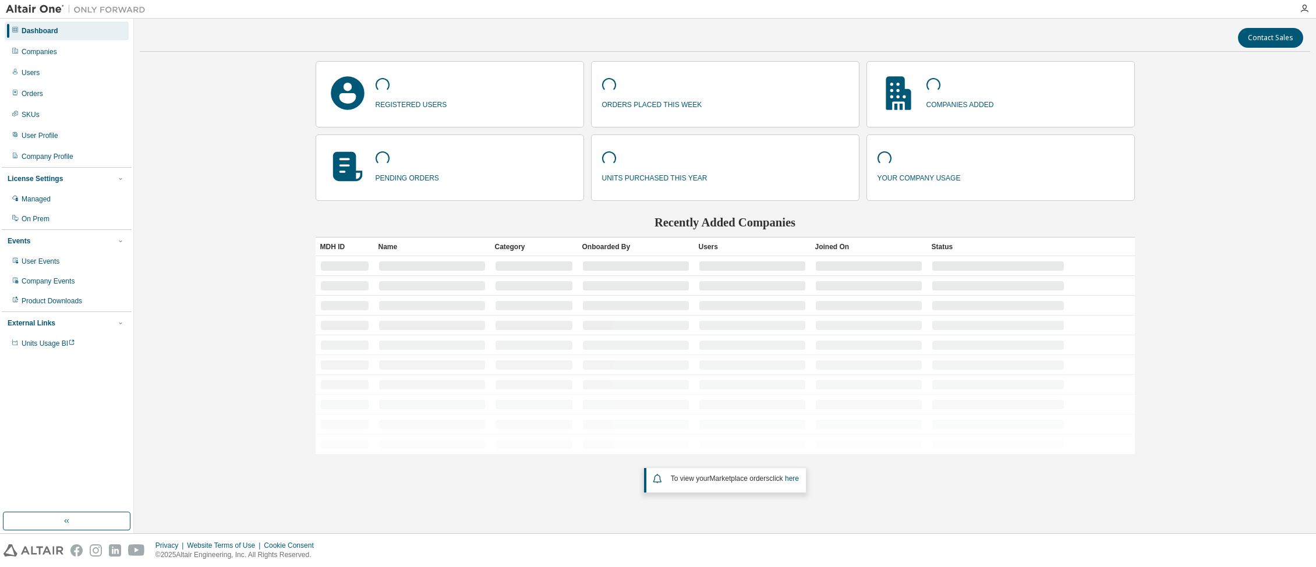 The width and height of the screenshot is (1316, 567). What do you see at coordinates (76, 550) in the screenshot?
I see `img: facebook.svg` at bounding box center [76, 550].